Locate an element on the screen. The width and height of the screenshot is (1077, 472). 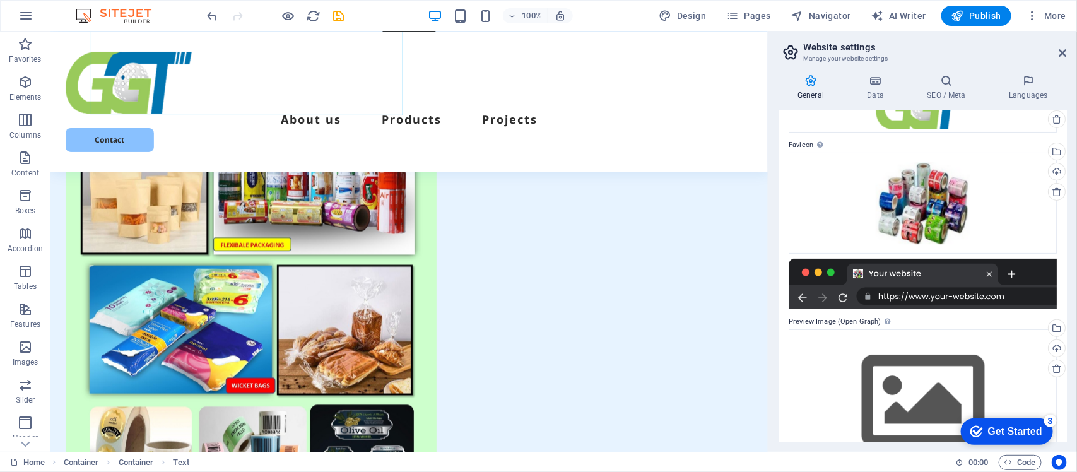
div: Design (Ctrl+Alt+Y) is located at coordinates (683, 16).